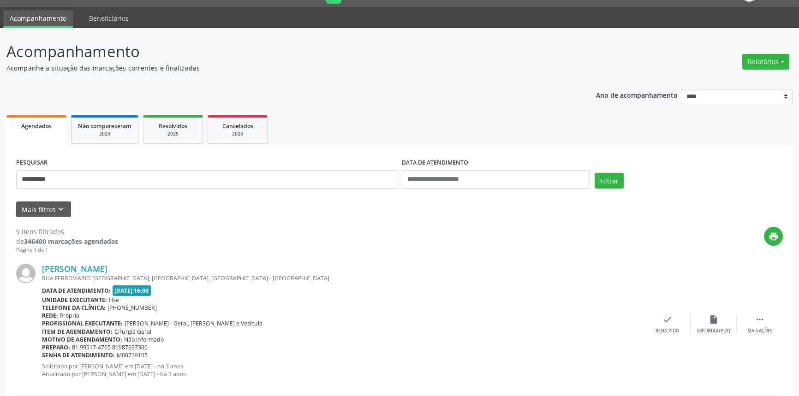 The image size is (799, 396). Describe the element at coordinates (36, 126) in the screenshot. I see `span: Agendados` at that location.